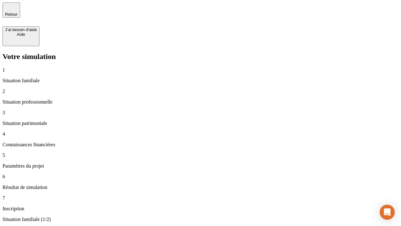 This screenshot has height=226, width=401. Describe the element at coordinates (201, 198) in the screenshot. I see `p: 7` at that location.